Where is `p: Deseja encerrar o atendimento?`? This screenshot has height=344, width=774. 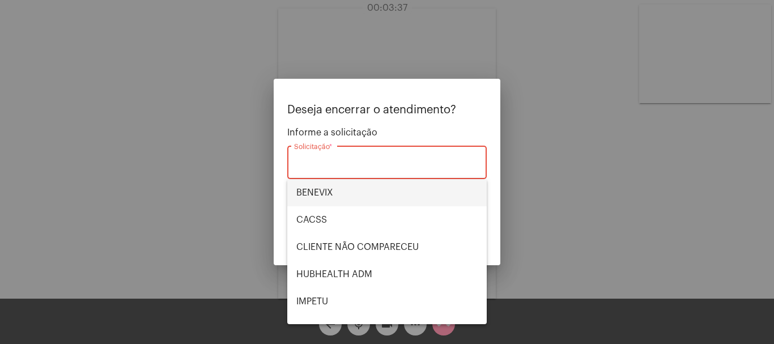 p: Deseja encerrar o atendimento? is located at coordinates (387, 110).